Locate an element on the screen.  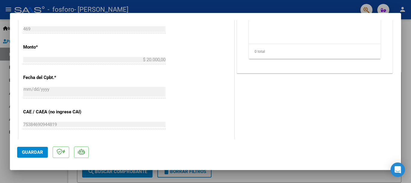
button: Guardar is located at coordinates (33, 152).